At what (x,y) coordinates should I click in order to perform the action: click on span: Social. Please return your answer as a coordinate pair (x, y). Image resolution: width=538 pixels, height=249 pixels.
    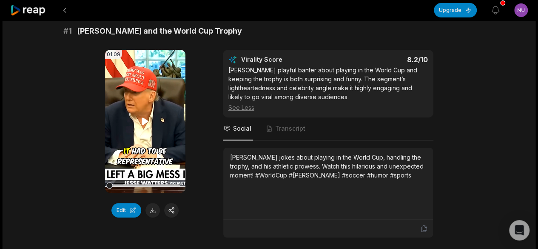
    Looking at the image, I should click on (242, 128).